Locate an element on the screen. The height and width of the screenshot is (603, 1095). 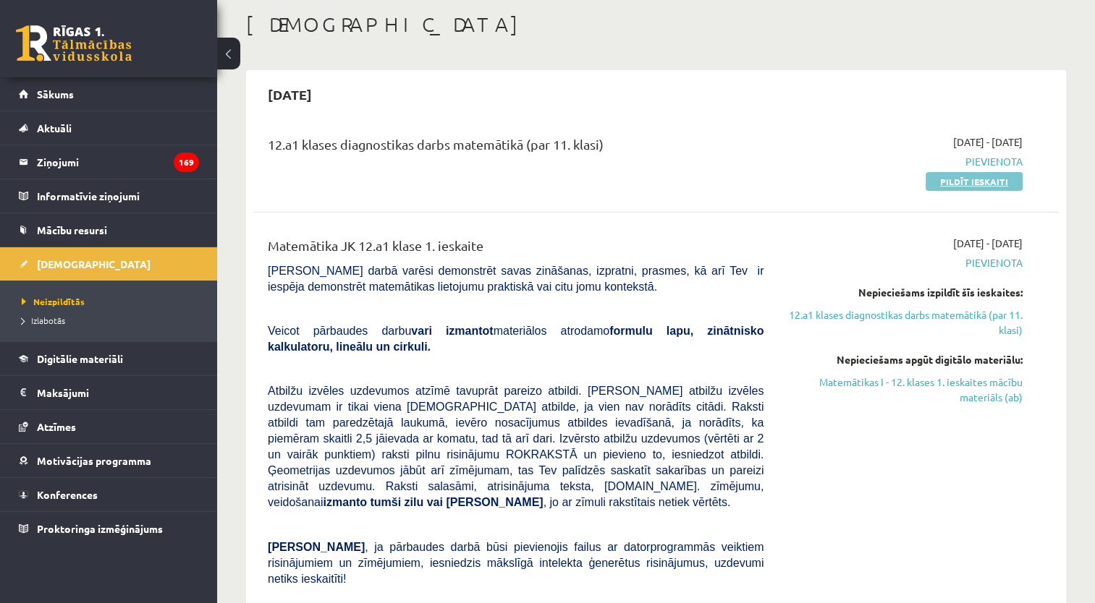
a: Atzīmes is located at coordinates (109, 427).